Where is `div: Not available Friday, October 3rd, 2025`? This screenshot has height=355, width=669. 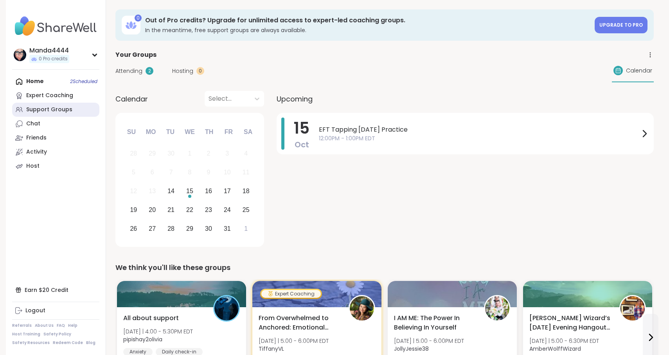 div: Not available Friday, October 3rd, 2025 is located at coordinates (227, 153).